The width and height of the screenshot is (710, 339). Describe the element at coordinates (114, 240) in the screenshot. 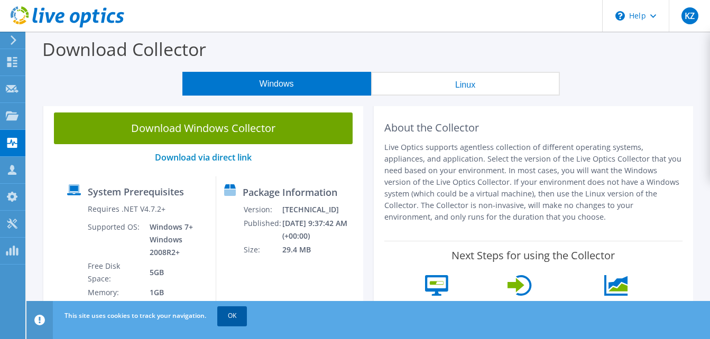

I see `td: Supported OS:` at that location.